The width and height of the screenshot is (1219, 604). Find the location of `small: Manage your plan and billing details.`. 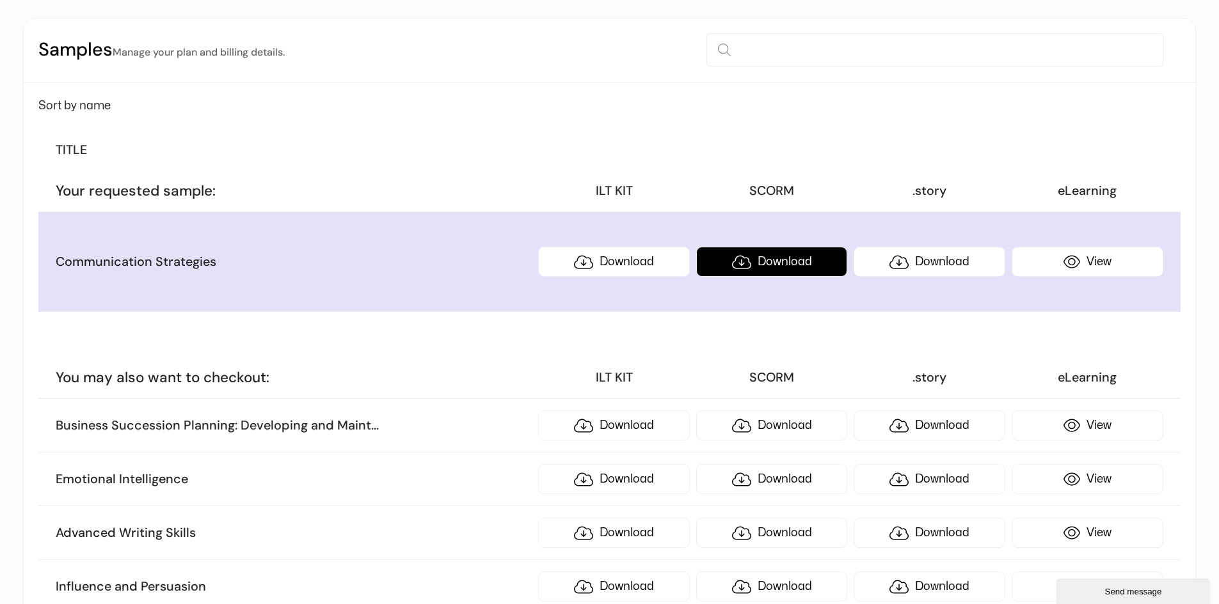

small: Manage your plan and billing details. is located at coordinates (198, 52).